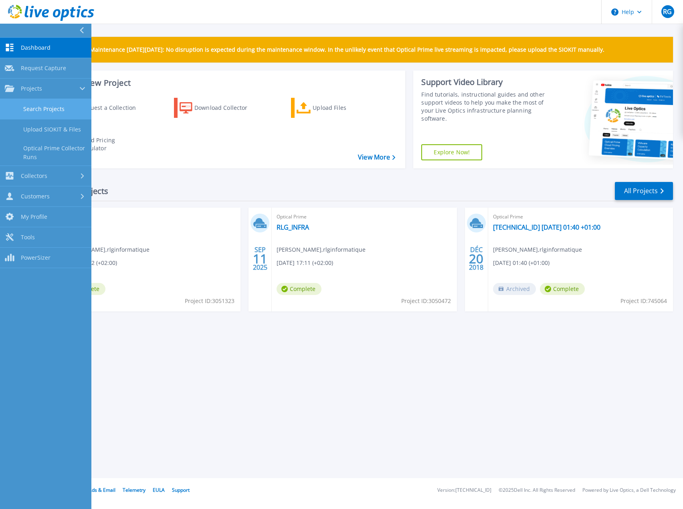  I want to click on div: SEP 2025, so click(260, 258).